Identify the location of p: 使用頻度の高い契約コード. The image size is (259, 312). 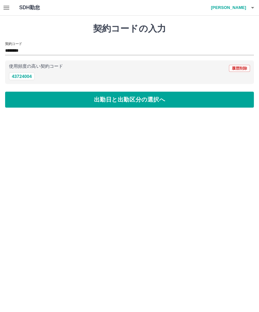
(36, 66).